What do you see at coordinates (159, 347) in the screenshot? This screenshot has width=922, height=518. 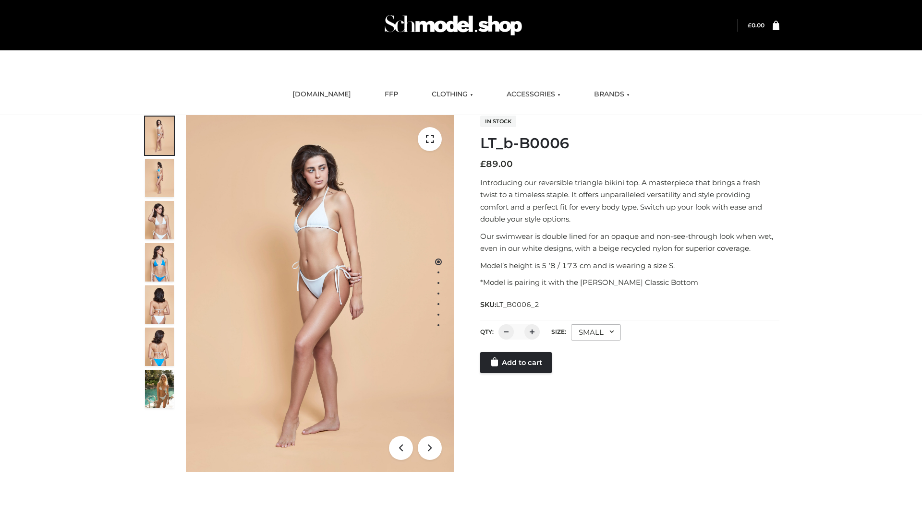 I see `img: ArielClassicBikiniTop_CloudNine_AzureSky_OW114ECO_8-scaled.jpg` at bounding box center [159, 347].